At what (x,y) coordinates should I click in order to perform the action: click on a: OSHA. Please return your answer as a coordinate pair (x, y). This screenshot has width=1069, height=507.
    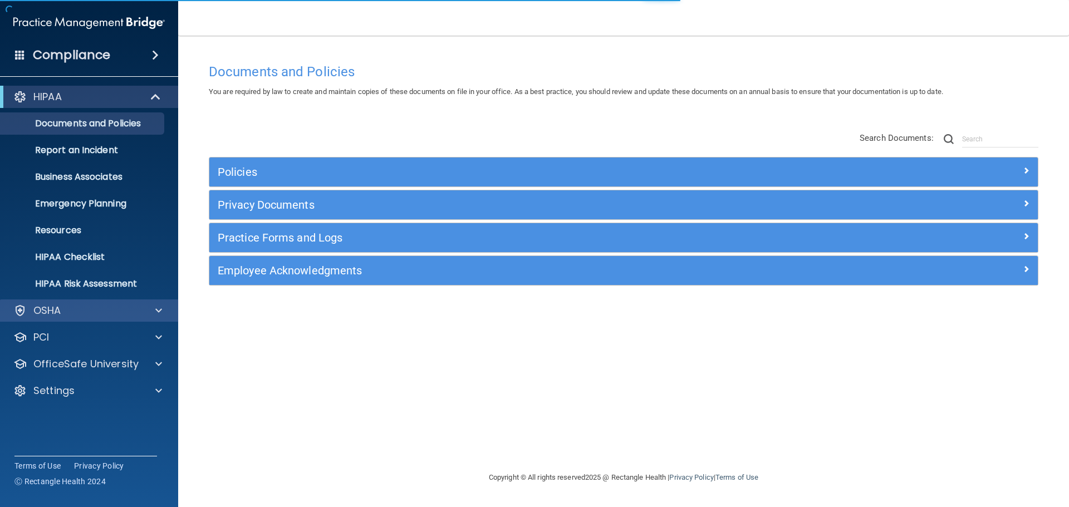
    Looking at the image, I should click on (87, 311).